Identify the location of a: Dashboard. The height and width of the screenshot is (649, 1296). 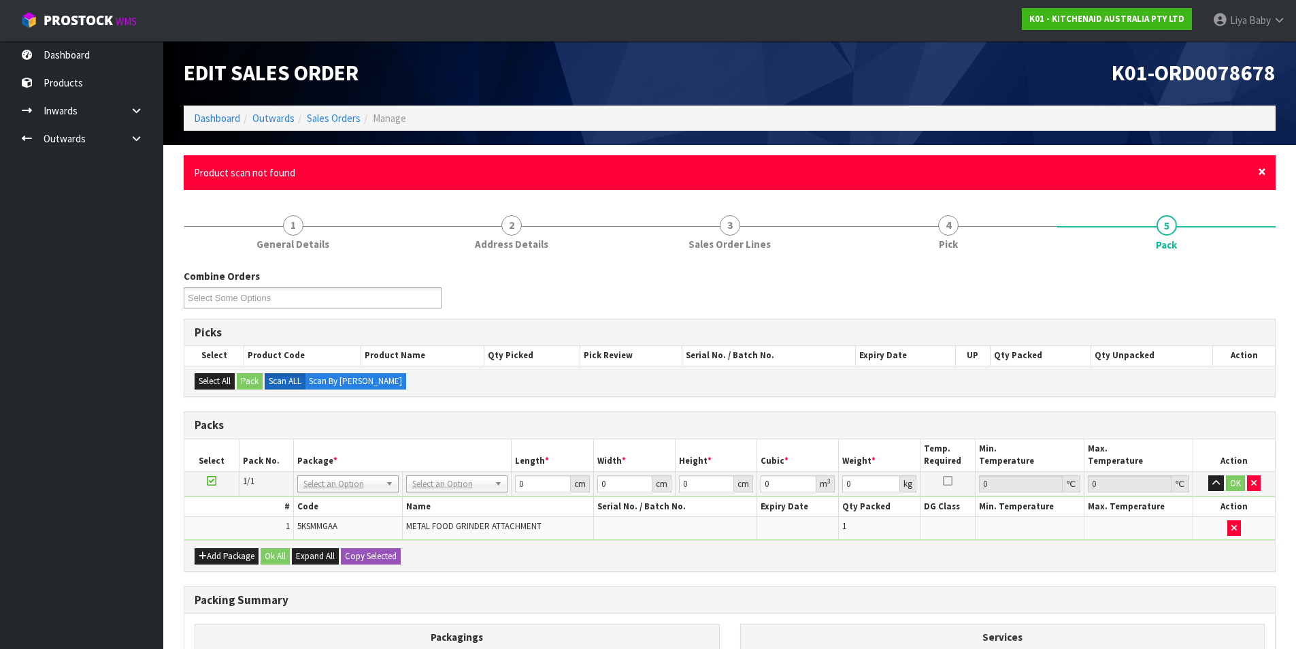
(217, 118).